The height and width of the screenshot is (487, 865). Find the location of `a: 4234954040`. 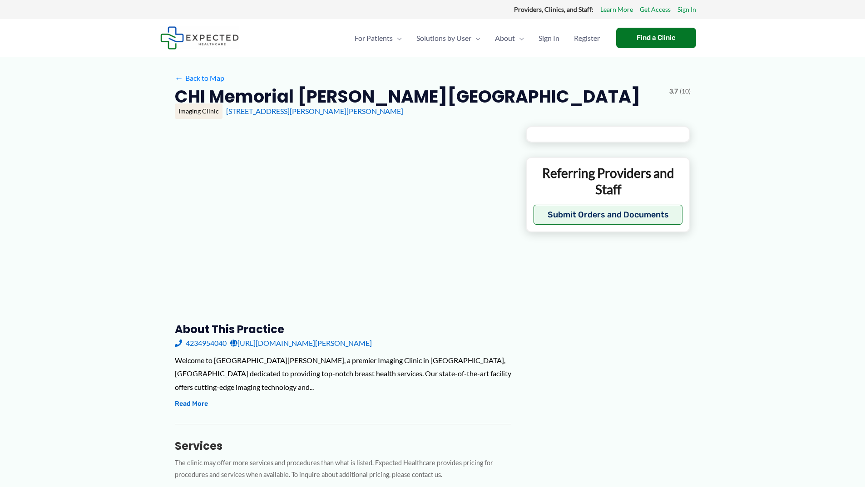

a: 4234954040 is located at coordinates (201, 343).